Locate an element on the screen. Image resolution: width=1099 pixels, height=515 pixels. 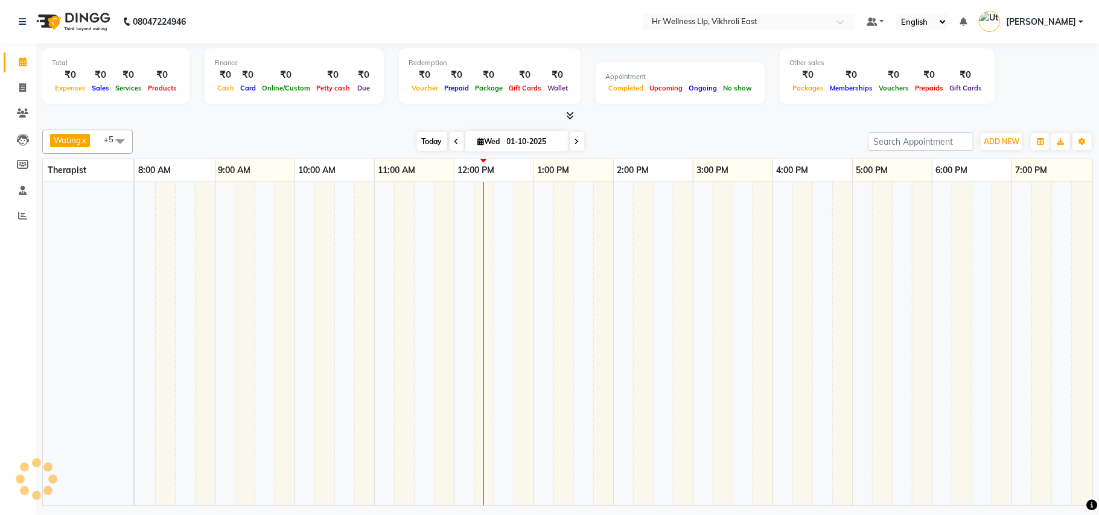
div: Total is located at coordinates (116, 63).